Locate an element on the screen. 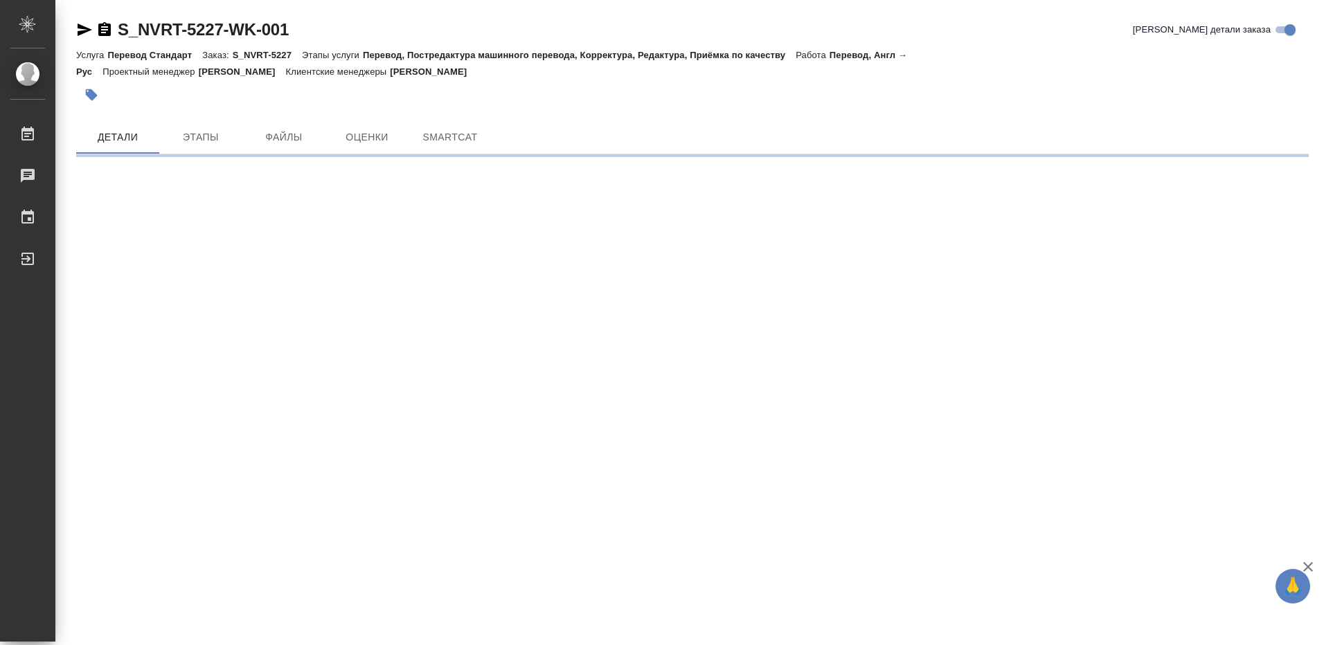 This screenshot has height=645, width=1324. span: Оценки is located at coordinates (367, 137).